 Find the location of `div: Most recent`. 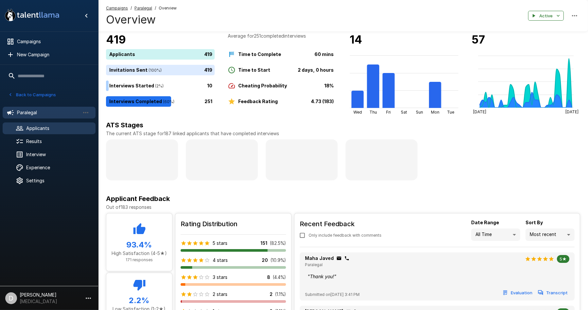

div: Most recent is located at coordinates (550, 235).